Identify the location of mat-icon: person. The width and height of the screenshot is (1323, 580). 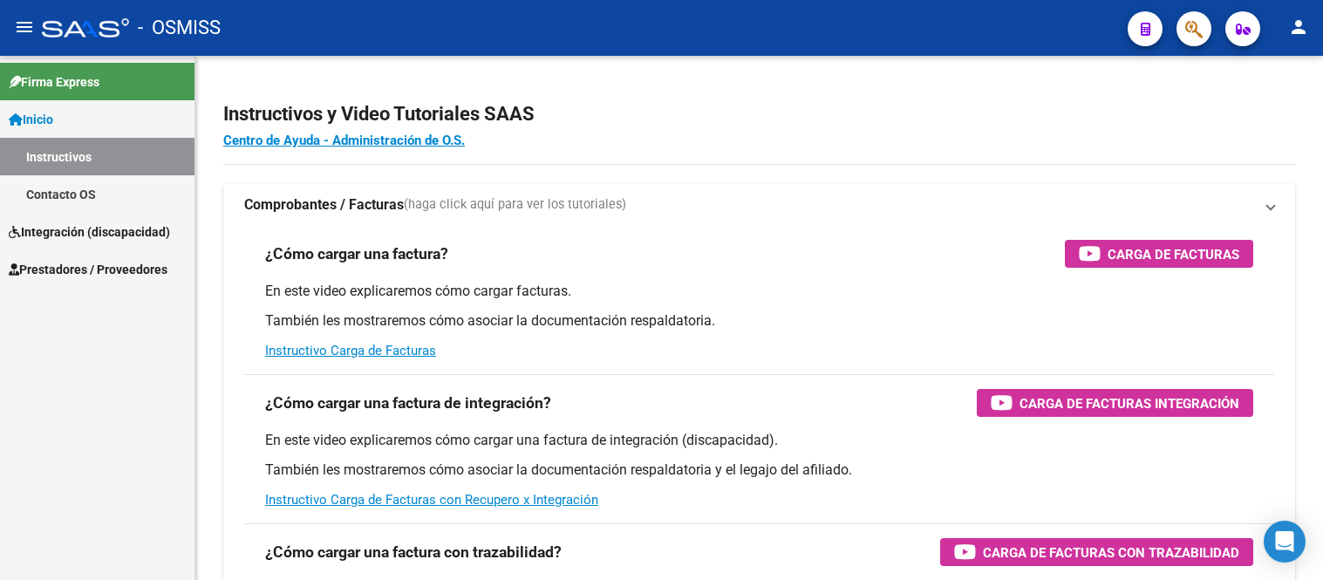
(1298, 27).